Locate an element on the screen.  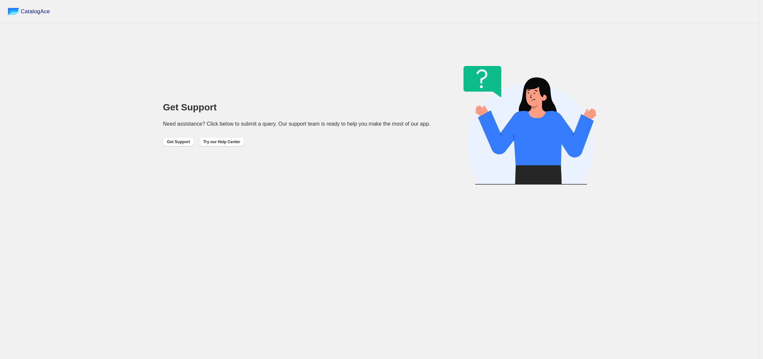
p: Need assistance? Click below to submit a query. Our support team is ready to help you make the mo... is located at coordinates (296, 124).